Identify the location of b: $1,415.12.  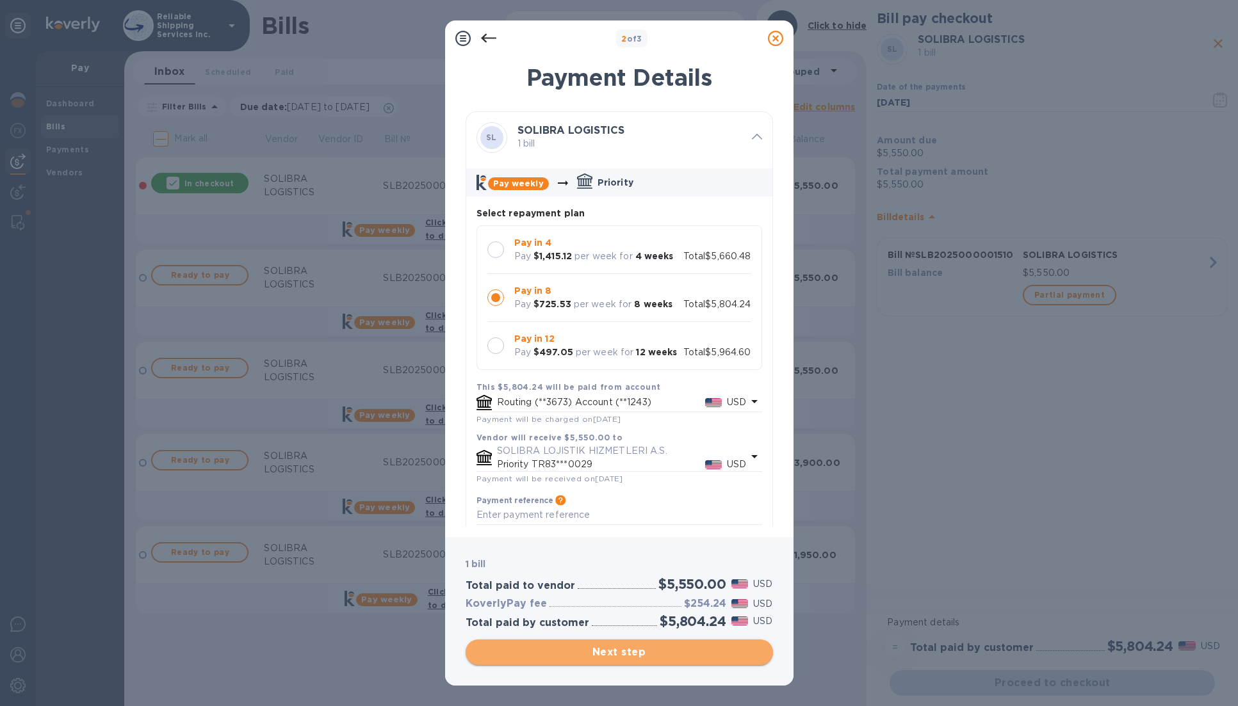
(553, 256).